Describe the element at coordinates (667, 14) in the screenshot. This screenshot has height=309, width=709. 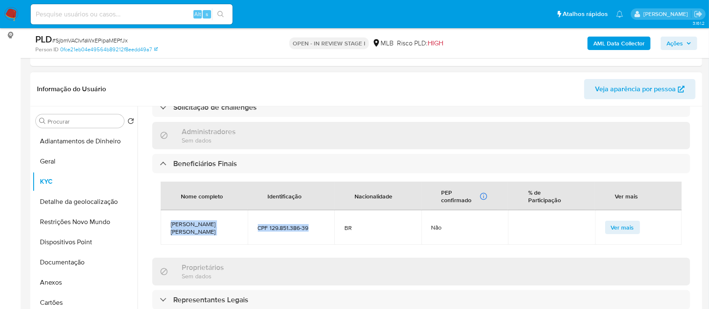
I see `p: carlos.guerra@mercadopago.com.br` at that location.